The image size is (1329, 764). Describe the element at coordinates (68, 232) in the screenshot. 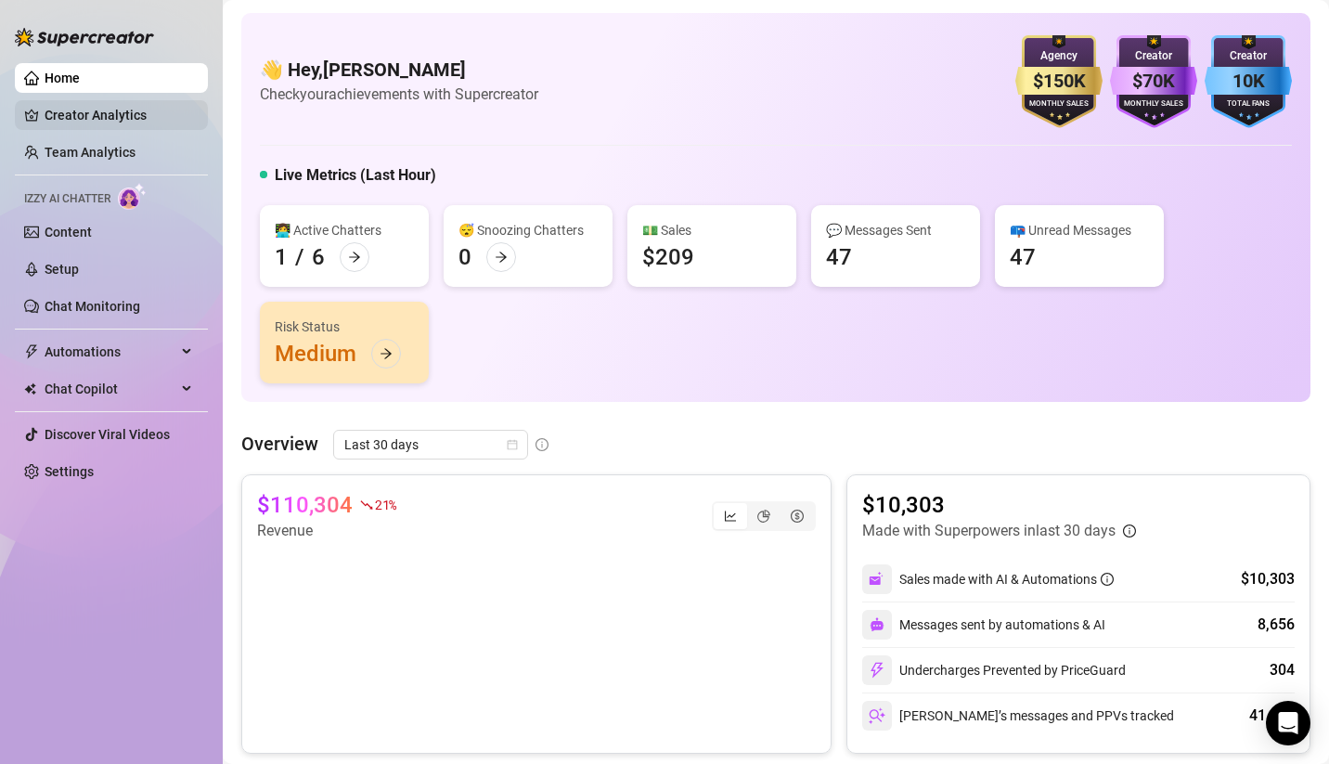

I see `a: Content` at that location.